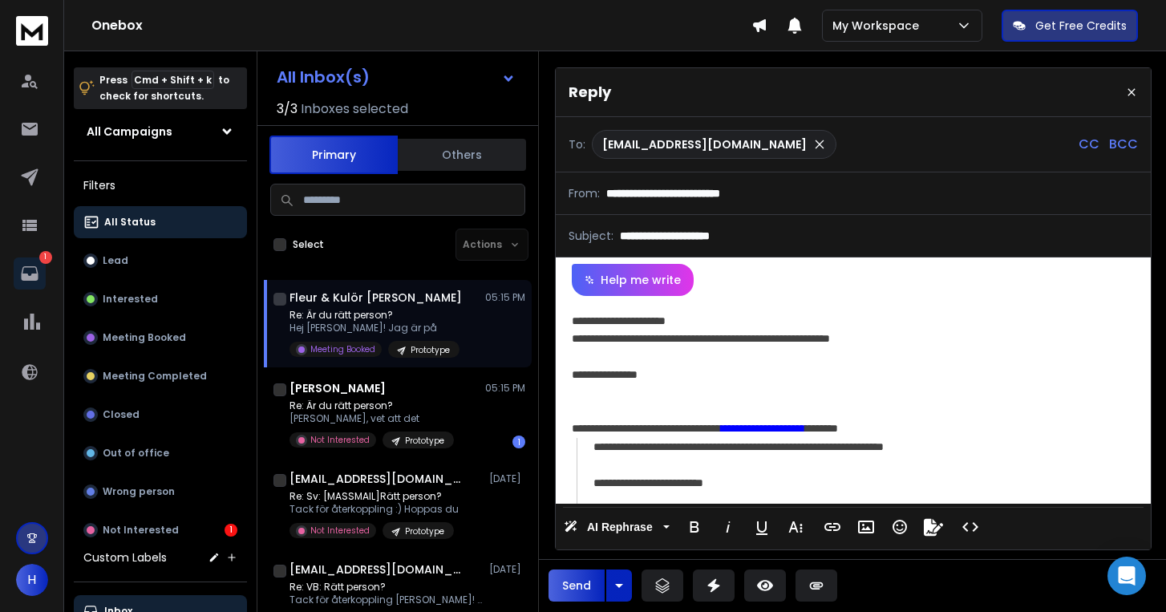 The height and width of the screenshot is (612, 1166). I want to click on p: Get Free Credits, so click(1081, 26).